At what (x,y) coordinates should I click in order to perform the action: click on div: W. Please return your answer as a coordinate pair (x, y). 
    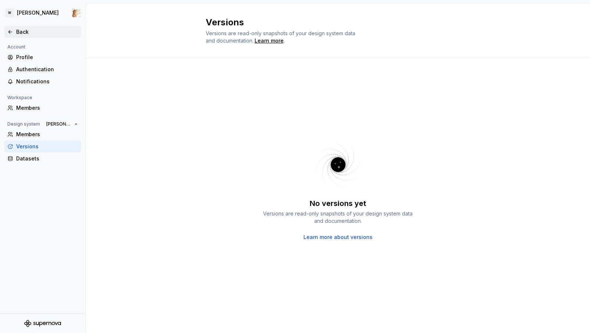
    Looking at the image, I should click on (10, 13).